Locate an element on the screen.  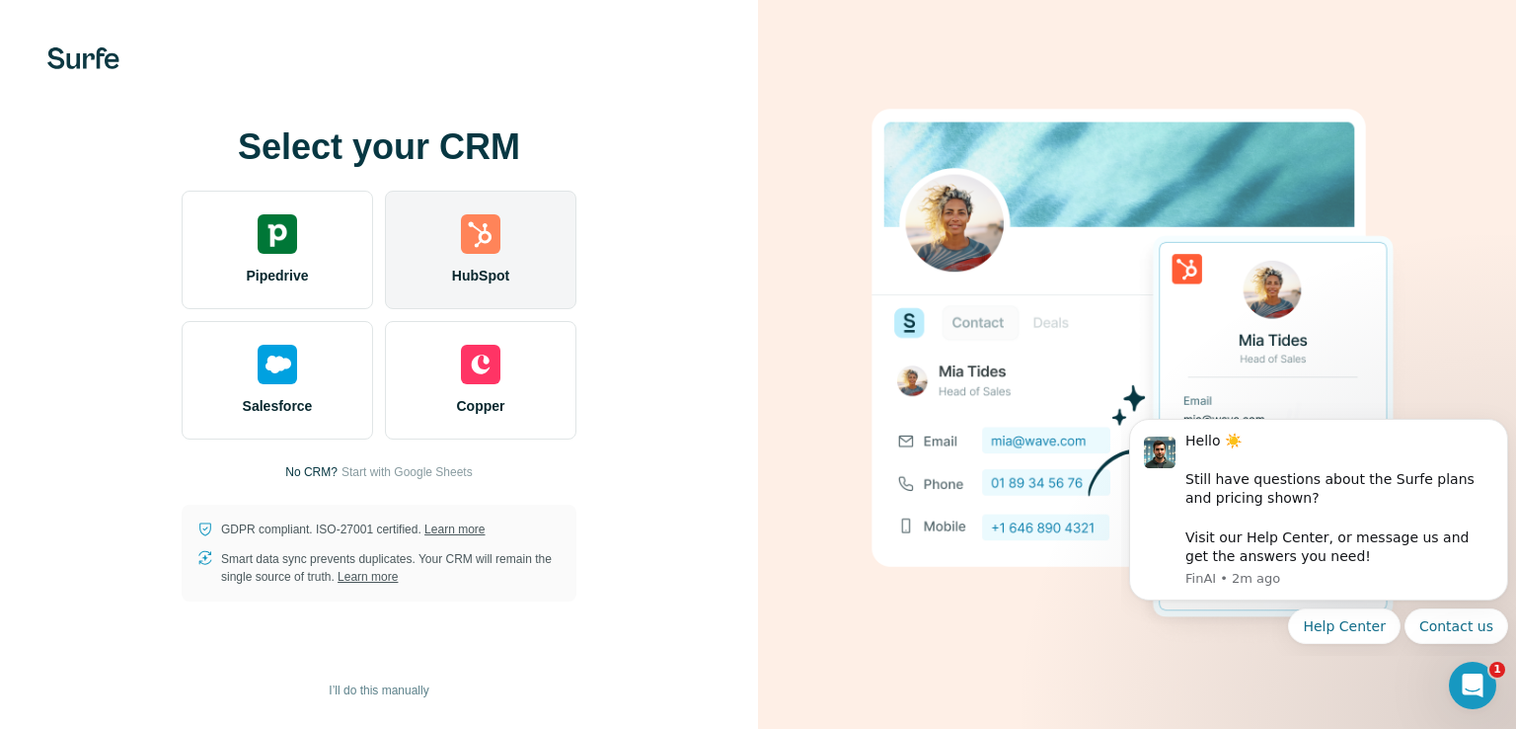
button: Quick reply: Contact us is located at coordinates (335, 225).